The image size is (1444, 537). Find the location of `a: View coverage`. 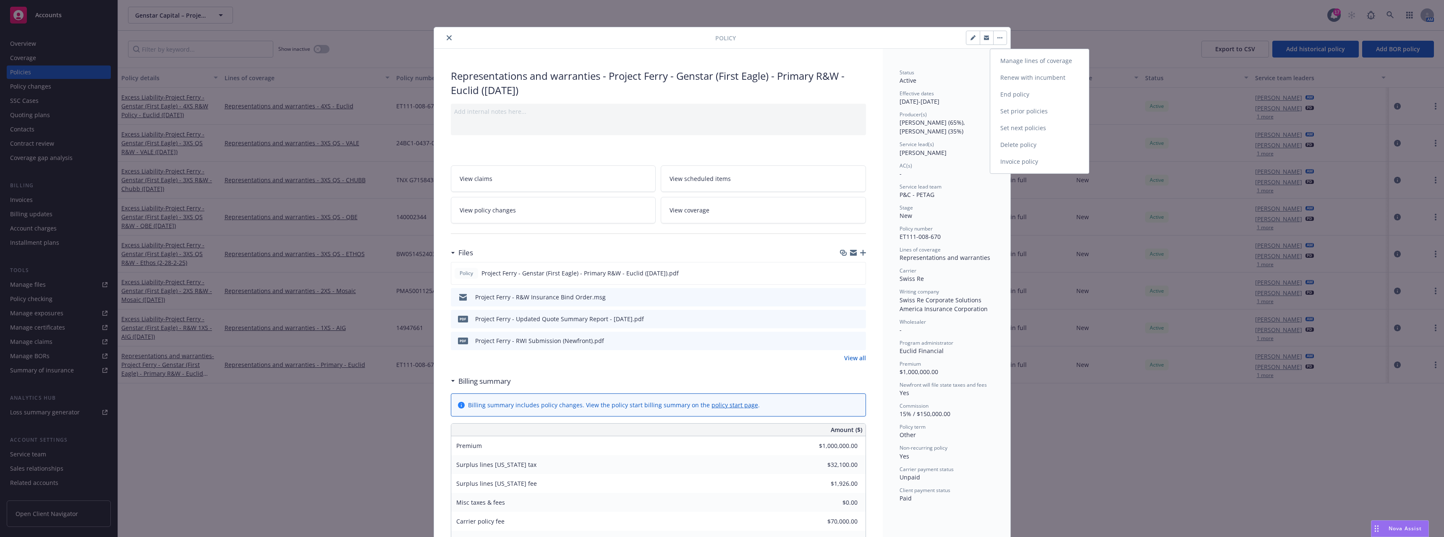

a: View coverage is located at coordinates (763, 210).